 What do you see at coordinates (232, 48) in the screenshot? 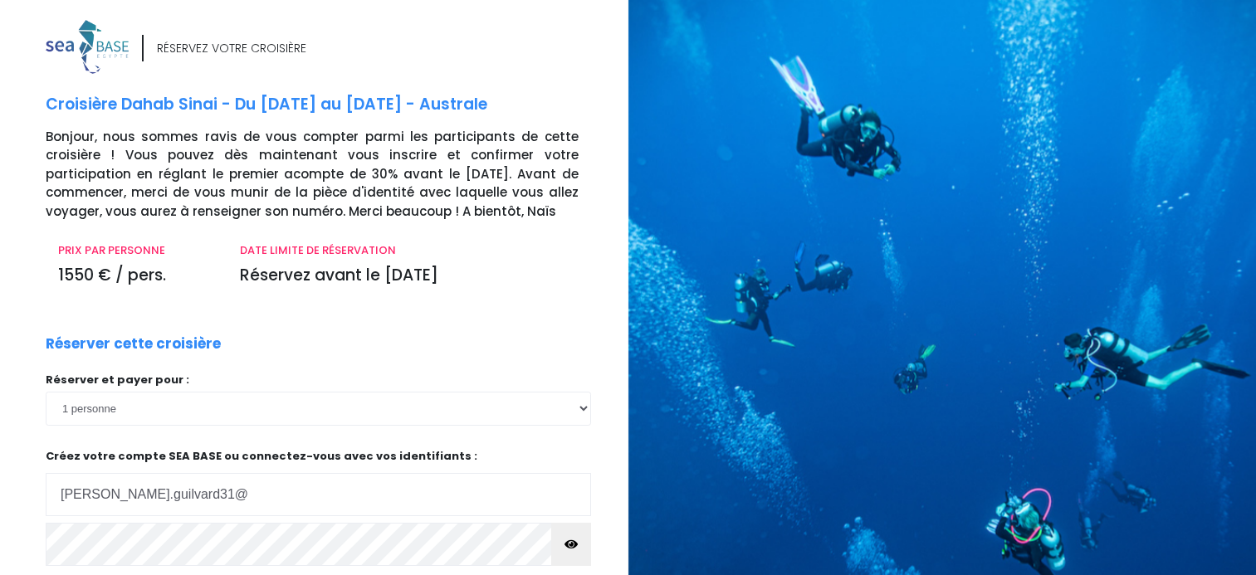
I see `div: RÉSERVEZ VOTRE CROISIÈRE` at bounding box center [232, 48].